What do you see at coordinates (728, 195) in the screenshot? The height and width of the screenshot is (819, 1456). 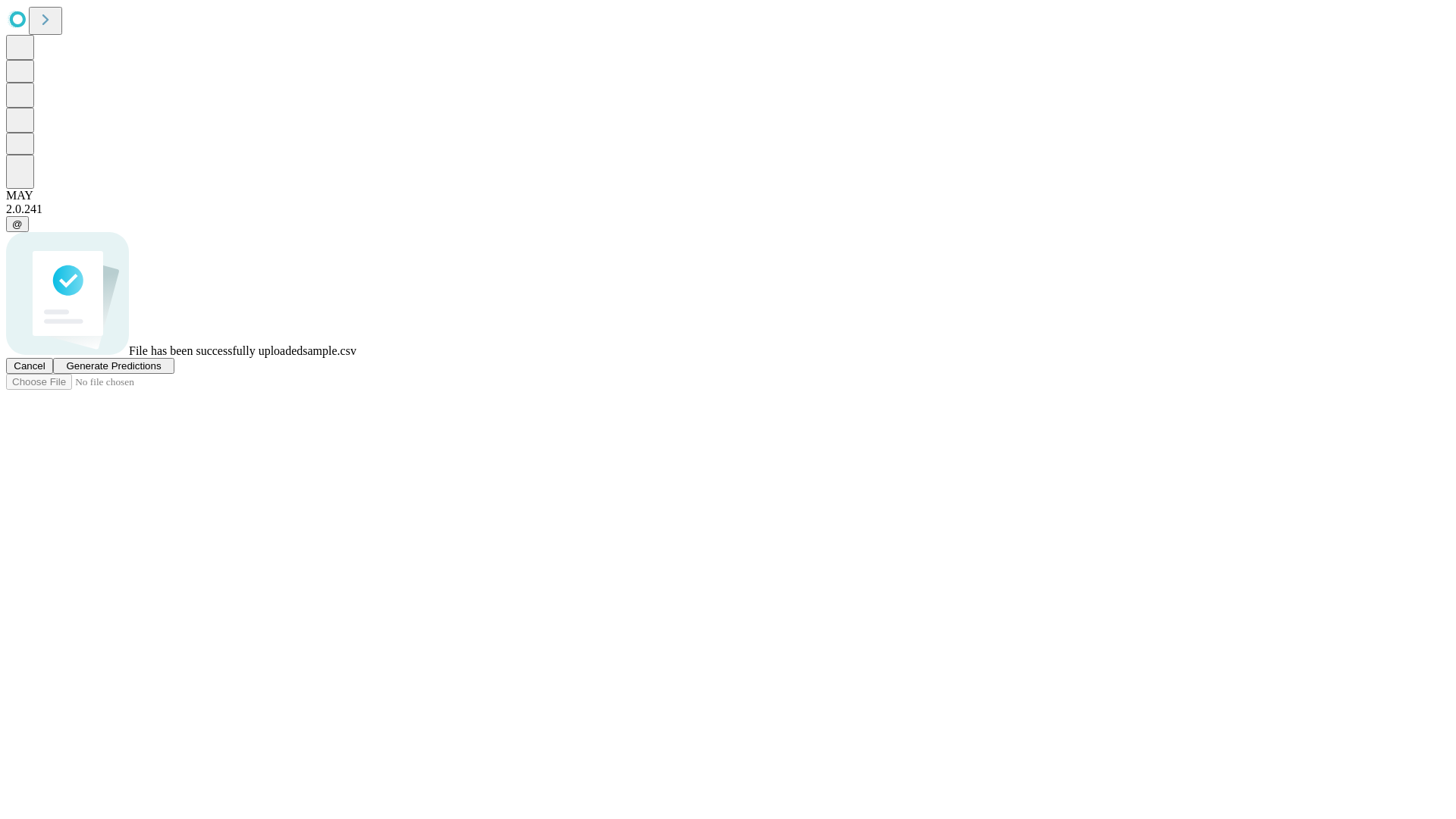 I see `div: MAY` at bounding box center [728, 195].